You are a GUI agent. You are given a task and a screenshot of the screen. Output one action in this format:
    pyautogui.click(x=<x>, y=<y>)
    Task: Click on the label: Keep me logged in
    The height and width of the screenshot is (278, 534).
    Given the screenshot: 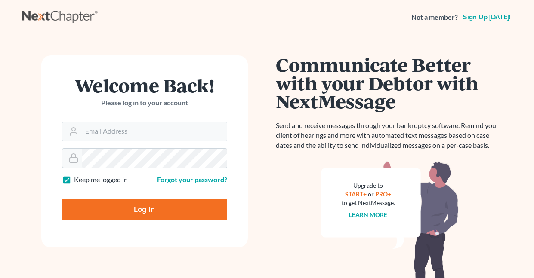 What is the action you would take?
    pyautogui.click(x=101, y=180)
    